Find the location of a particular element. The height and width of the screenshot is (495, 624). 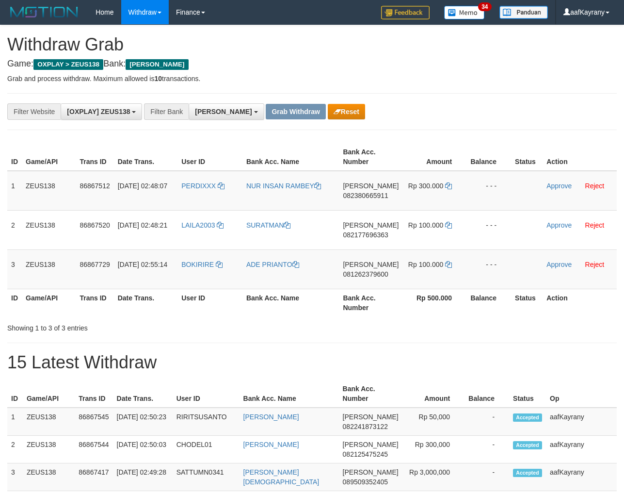

button: Grab Withdraw is located at coordinates (295, 112).